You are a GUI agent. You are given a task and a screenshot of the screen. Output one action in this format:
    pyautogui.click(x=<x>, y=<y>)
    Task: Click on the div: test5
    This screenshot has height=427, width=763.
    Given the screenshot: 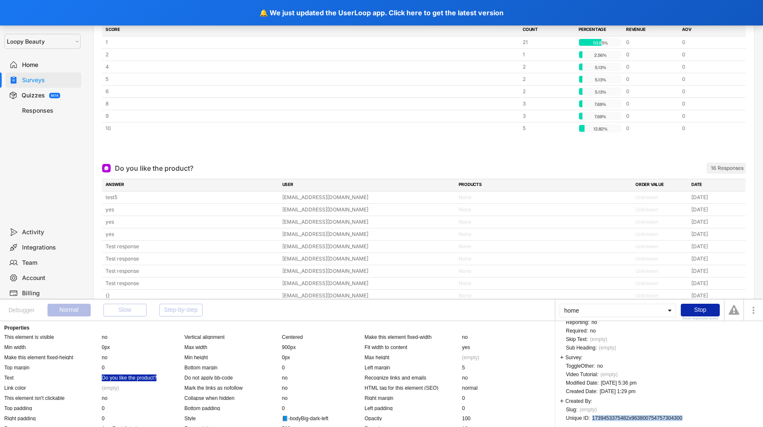 What is the action you would take?
    pyautogui.click(x=191, y=197)
    